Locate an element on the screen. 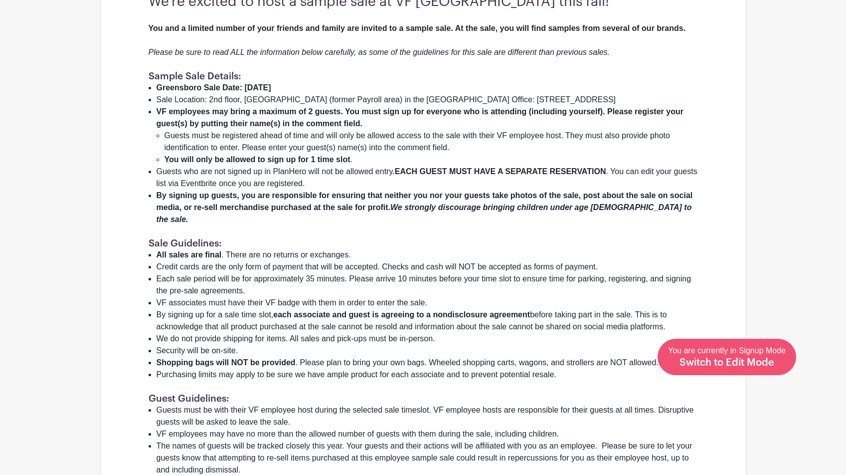 Image resolution: width=846 pixels, height=475 pixels. li: ​​​​​​​Security will be on-site. is located at coordinates (427, 351).